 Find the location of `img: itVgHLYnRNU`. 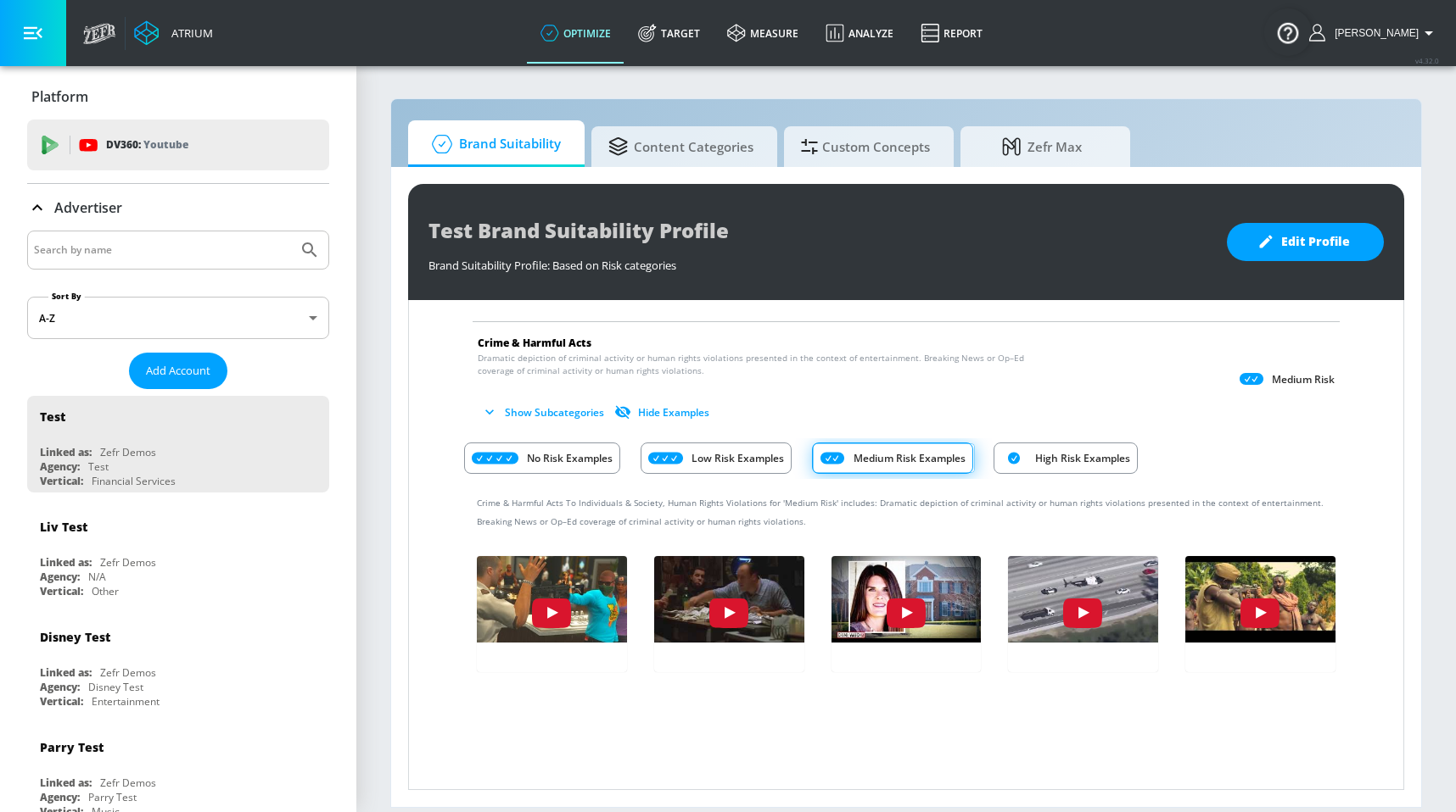

img: itVgHLYnRNU is located at coordinates (551, 596).